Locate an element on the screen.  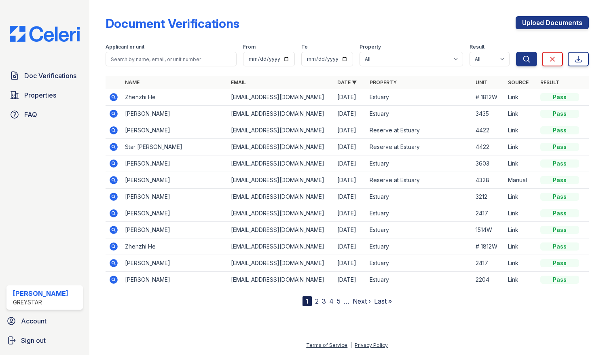
a: Date ▼ is located at coordinates (347, 82).